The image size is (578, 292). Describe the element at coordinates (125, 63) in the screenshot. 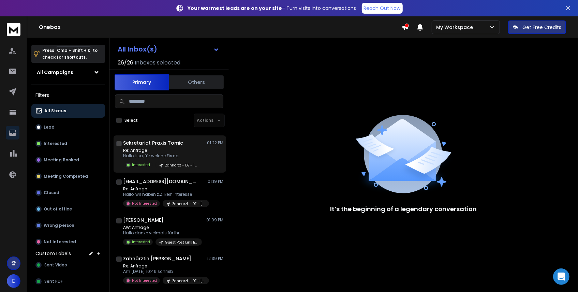

I see `span: 26 / 26` at that location.